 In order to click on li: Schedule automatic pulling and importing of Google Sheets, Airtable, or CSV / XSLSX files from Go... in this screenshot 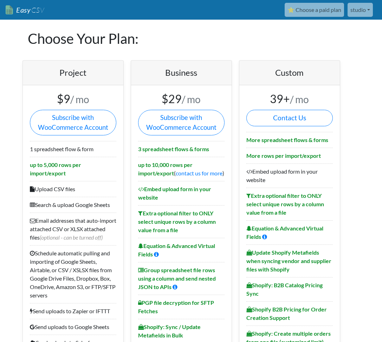, I will do `click(73, 274)`.